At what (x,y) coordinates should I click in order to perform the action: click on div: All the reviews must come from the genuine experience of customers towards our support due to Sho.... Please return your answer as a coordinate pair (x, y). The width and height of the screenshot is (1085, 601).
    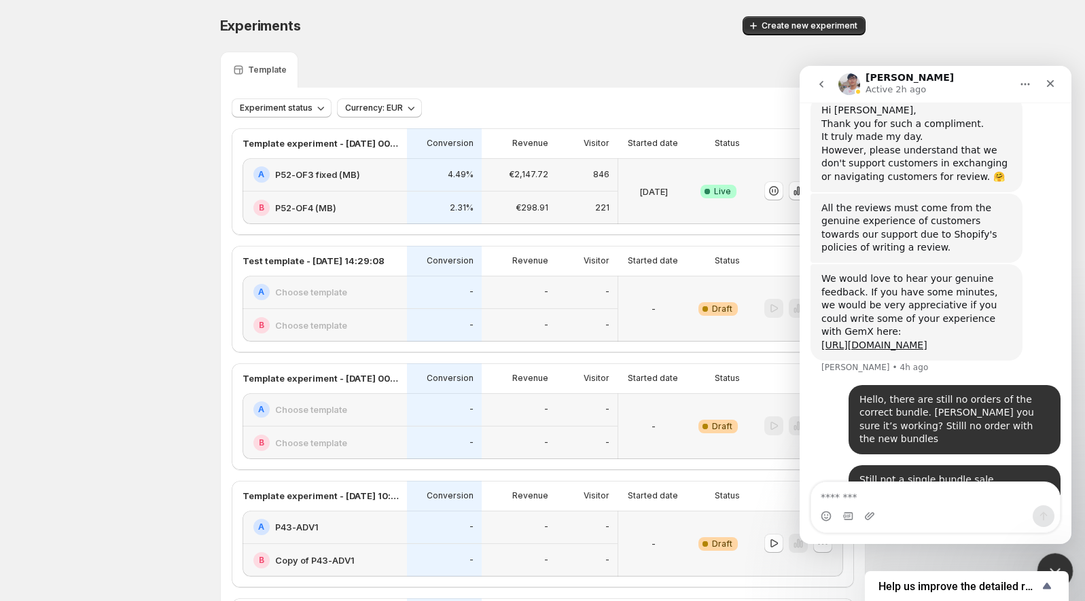
    Looking at the image, I should click on (117, 162).